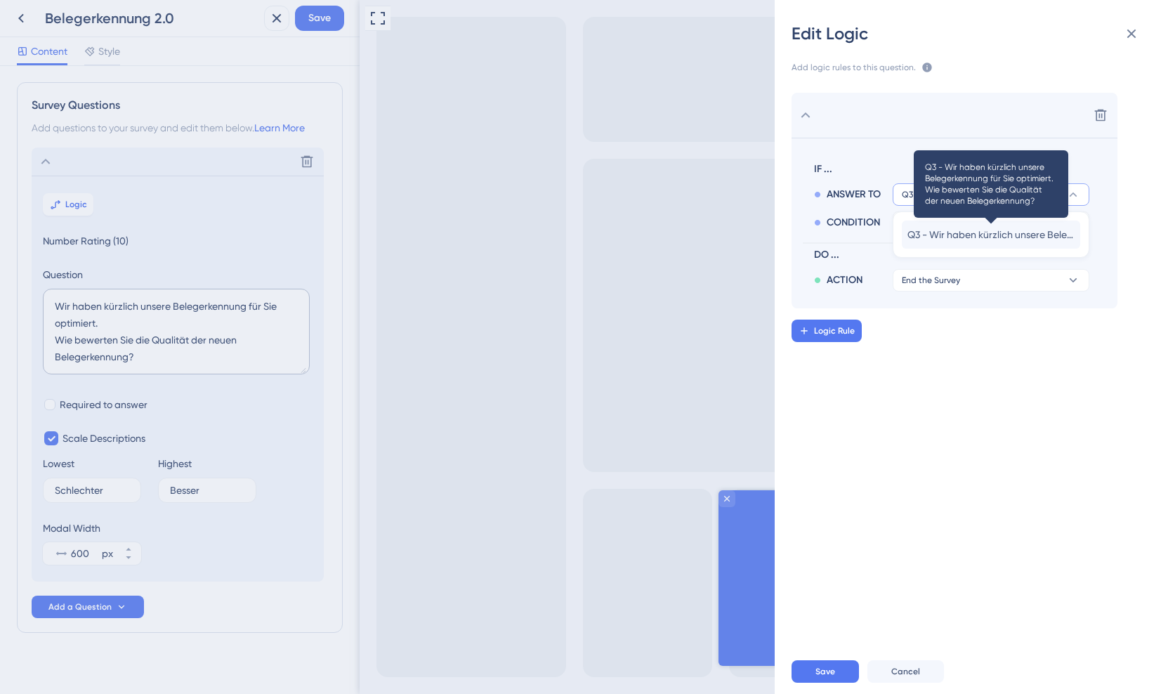 The image size is (1168, 694). What do you see at coordinates (930, 280) in the screenshot?
I see `span: End the Survey` at bounding box center [930, 280].